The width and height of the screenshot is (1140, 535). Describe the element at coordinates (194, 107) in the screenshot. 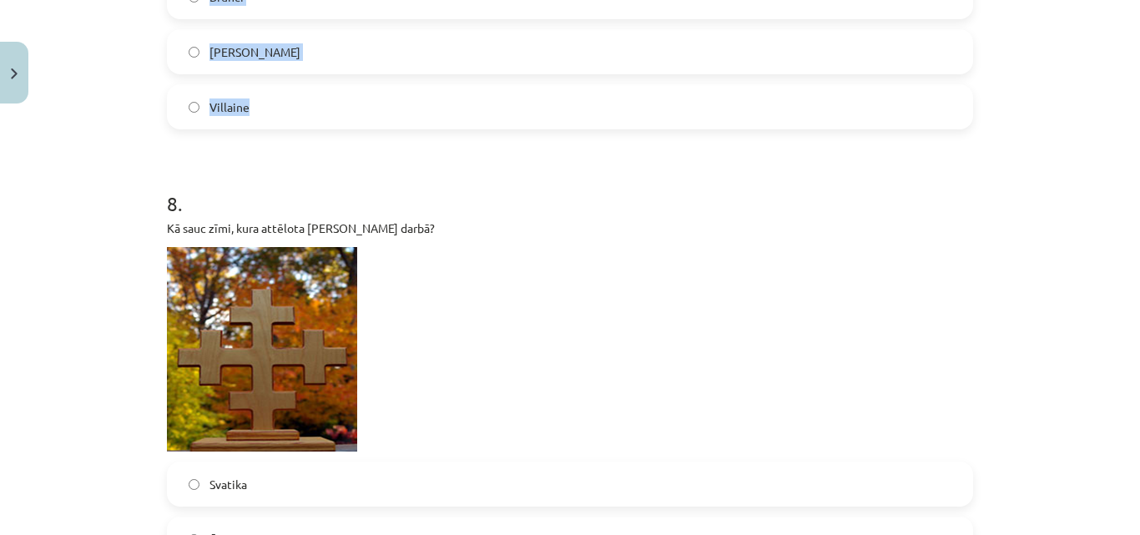

I see `input: Villaine` at that location.